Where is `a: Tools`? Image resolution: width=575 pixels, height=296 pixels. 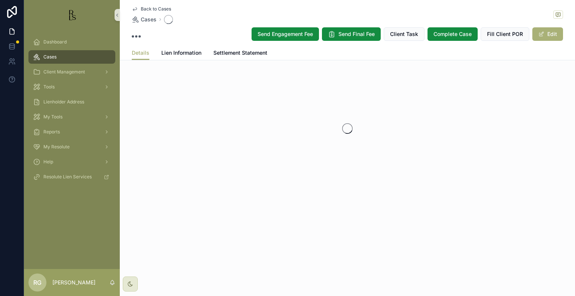
a: Tools is located at coordinates (72, 87).